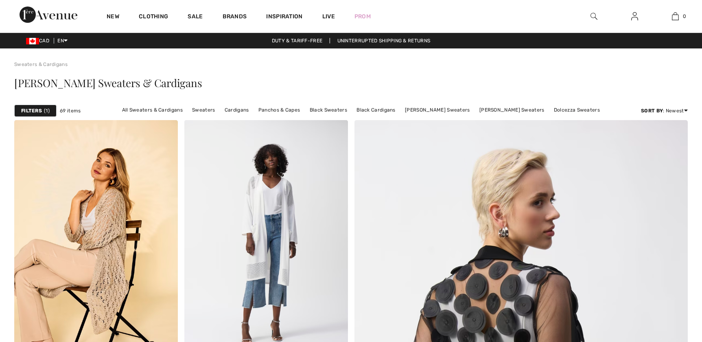  I want to click on a: Black Cardigans, so click(376, 110).